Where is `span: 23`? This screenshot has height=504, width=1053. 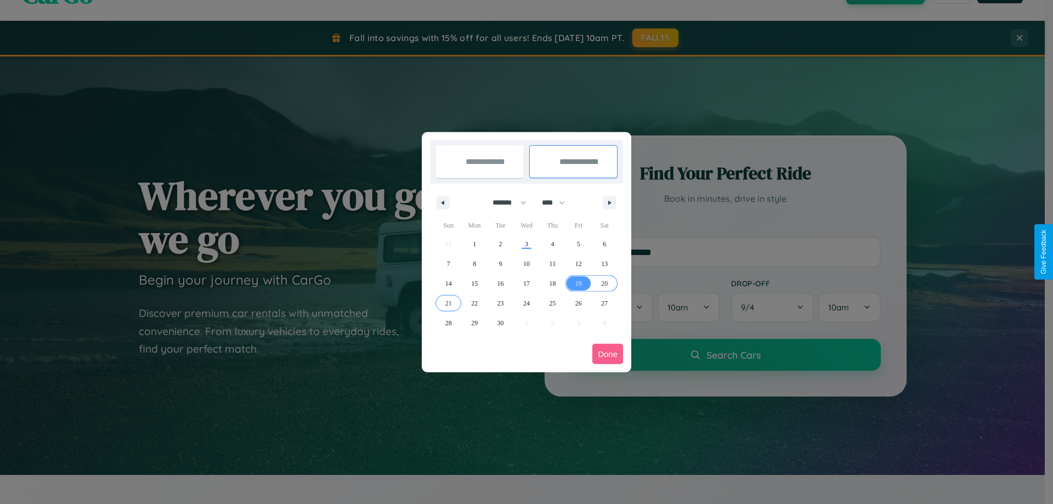 span: 23 is located at coordinates (501, 303).